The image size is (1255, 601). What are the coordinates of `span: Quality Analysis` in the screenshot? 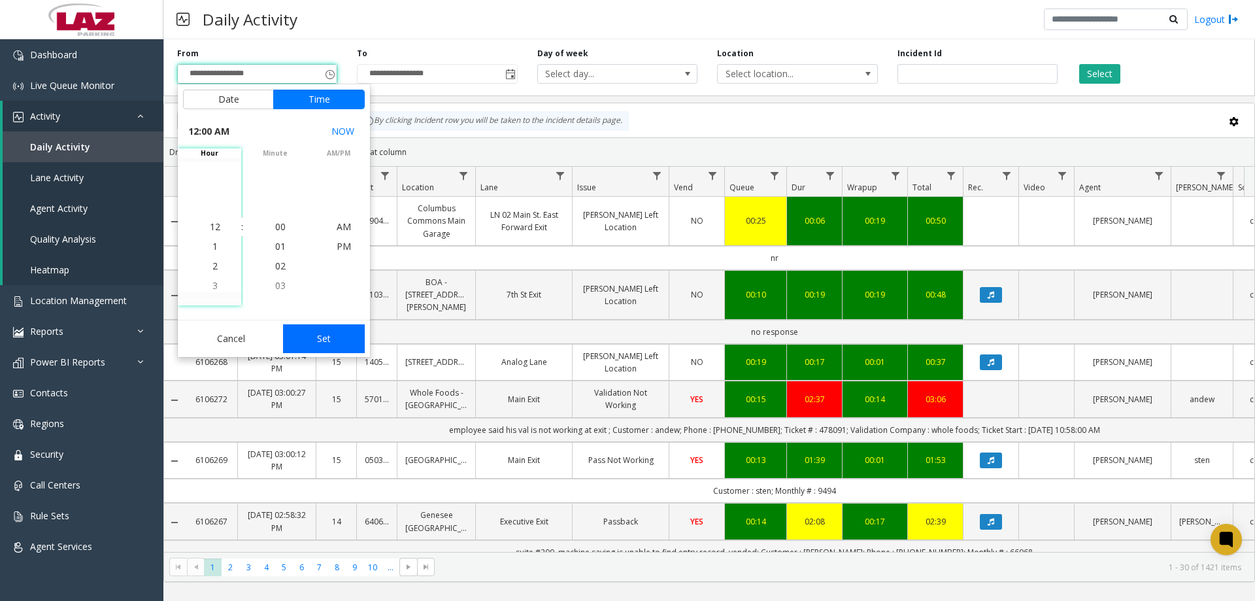 It's located at (63, 239).